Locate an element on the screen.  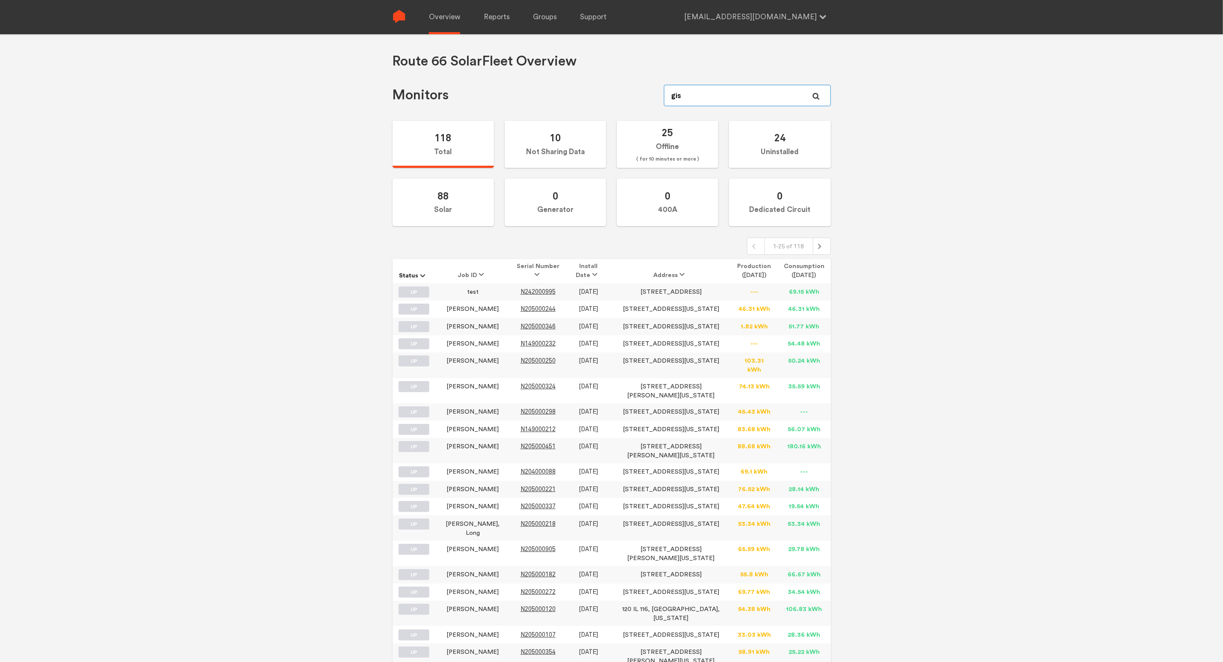
td: 69.77 kWh is located at coordinates (754, 592).